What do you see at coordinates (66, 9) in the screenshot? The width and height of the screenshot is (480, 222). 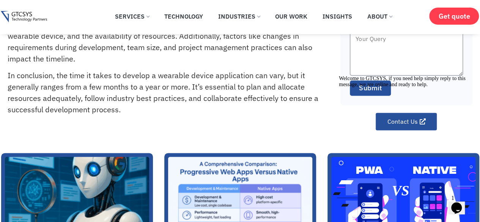 I see `span: Welcome to GTCSYS, if you need help simply reply to this message, we are online and ready to help.` at bounding box center [66, 9].